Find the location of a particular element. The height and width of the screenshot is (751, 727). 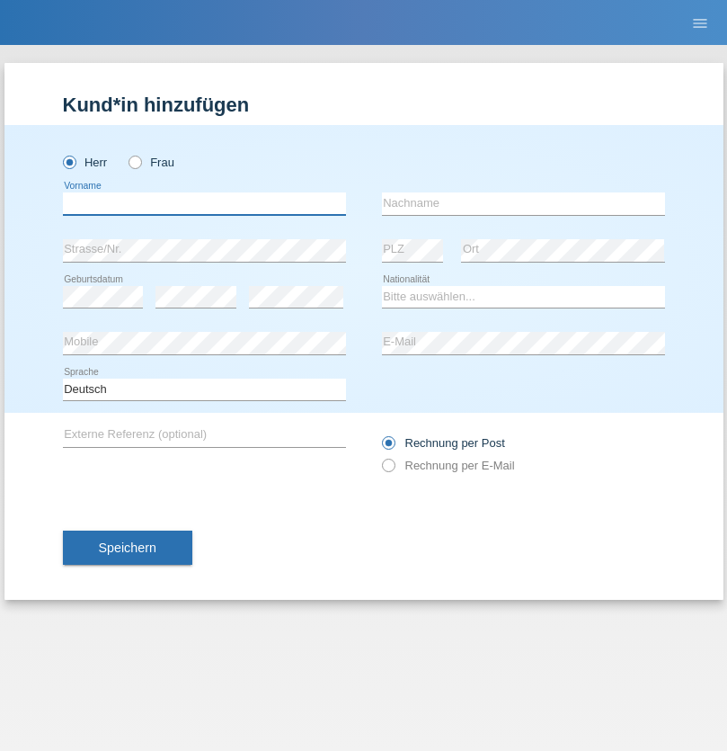

h1: Kund*in hinzufügen is located at coordinates (364, 104).